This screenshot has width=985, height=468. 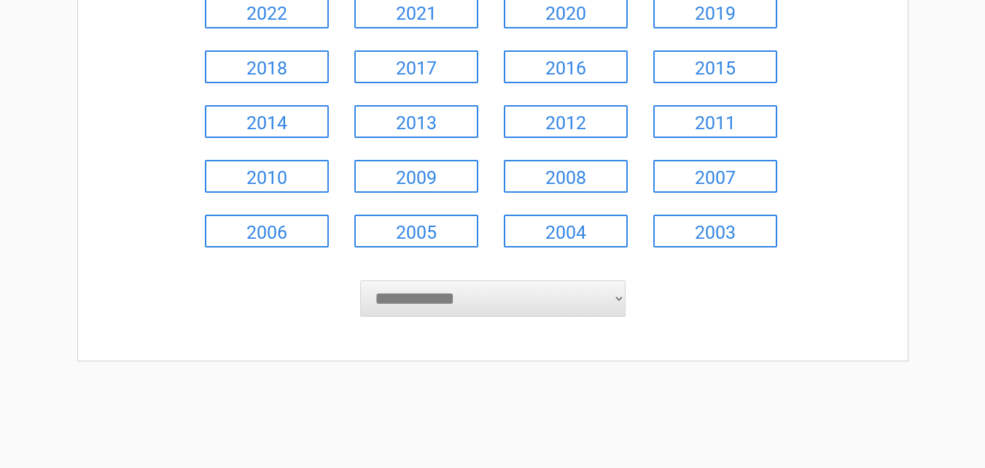 What do you see at coordinates (416, 176) in the screenshot?
I see `a: 2009` at bounding box center [416, 176].